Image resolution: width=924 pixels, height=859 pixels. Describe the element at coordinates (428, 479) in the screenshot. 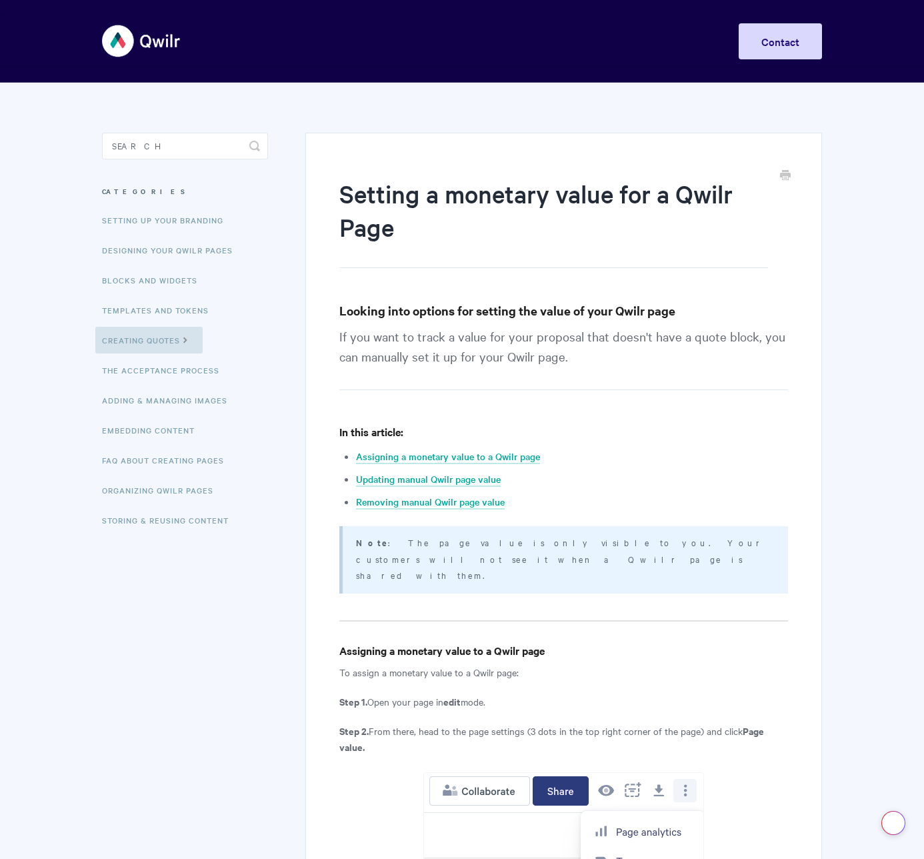

I see `a: Updating manual Qwilr page value` at that location.